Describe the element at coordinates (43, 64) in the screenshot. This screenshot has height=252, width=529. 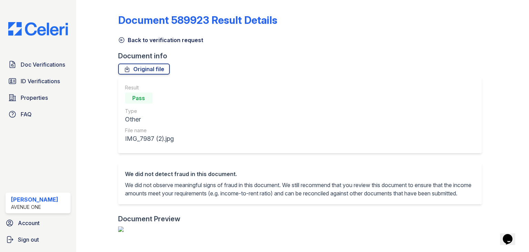
I see `span: Doc Verifications` at that location.